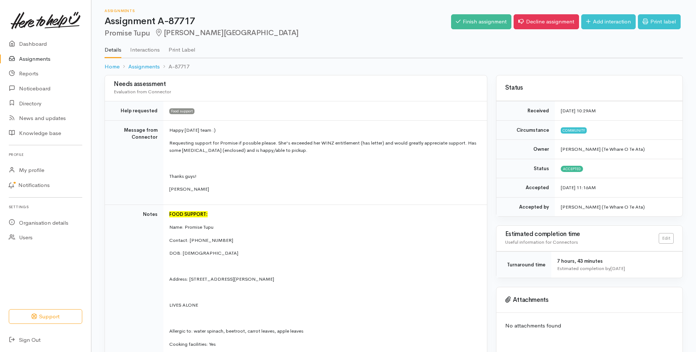 Image resolution: width=696 pixels, height=352 pixels. What do you see at coordinates (323, 227) in the screenshot?
I see `p: Name: Promise Tupu` at bounding box center [323, 227].